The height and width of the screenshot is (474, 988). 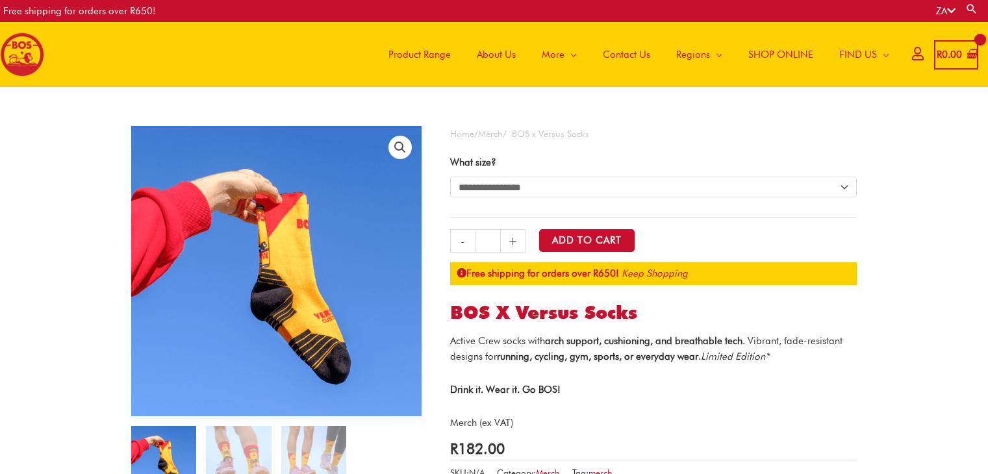 I want to click on bdi: 182.00, so click(x=477, y=448).